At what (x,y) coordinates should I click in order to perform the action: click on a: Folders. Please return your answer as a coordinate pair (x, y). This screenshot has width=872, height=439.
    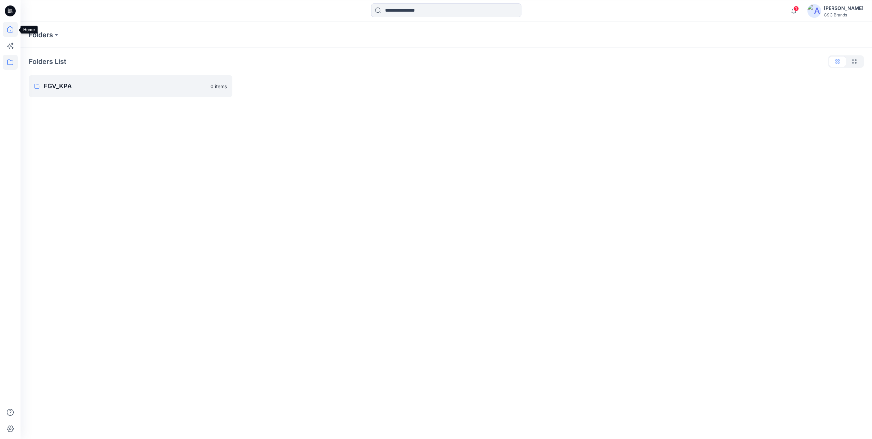
    Looking at the image, I should click on (41, 35).